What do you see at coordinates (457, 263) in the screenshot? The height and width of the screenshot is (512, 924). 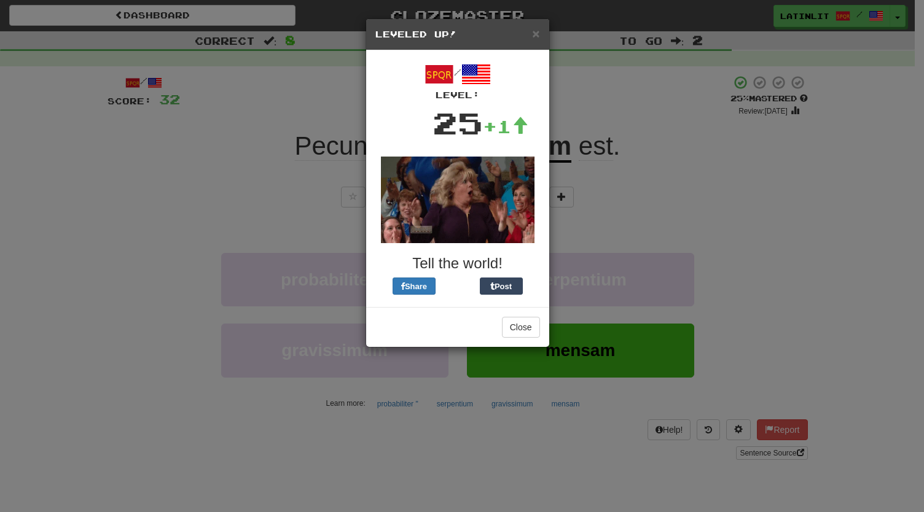 I see `h3: Tell the world!` at bounding box center [457, 263].